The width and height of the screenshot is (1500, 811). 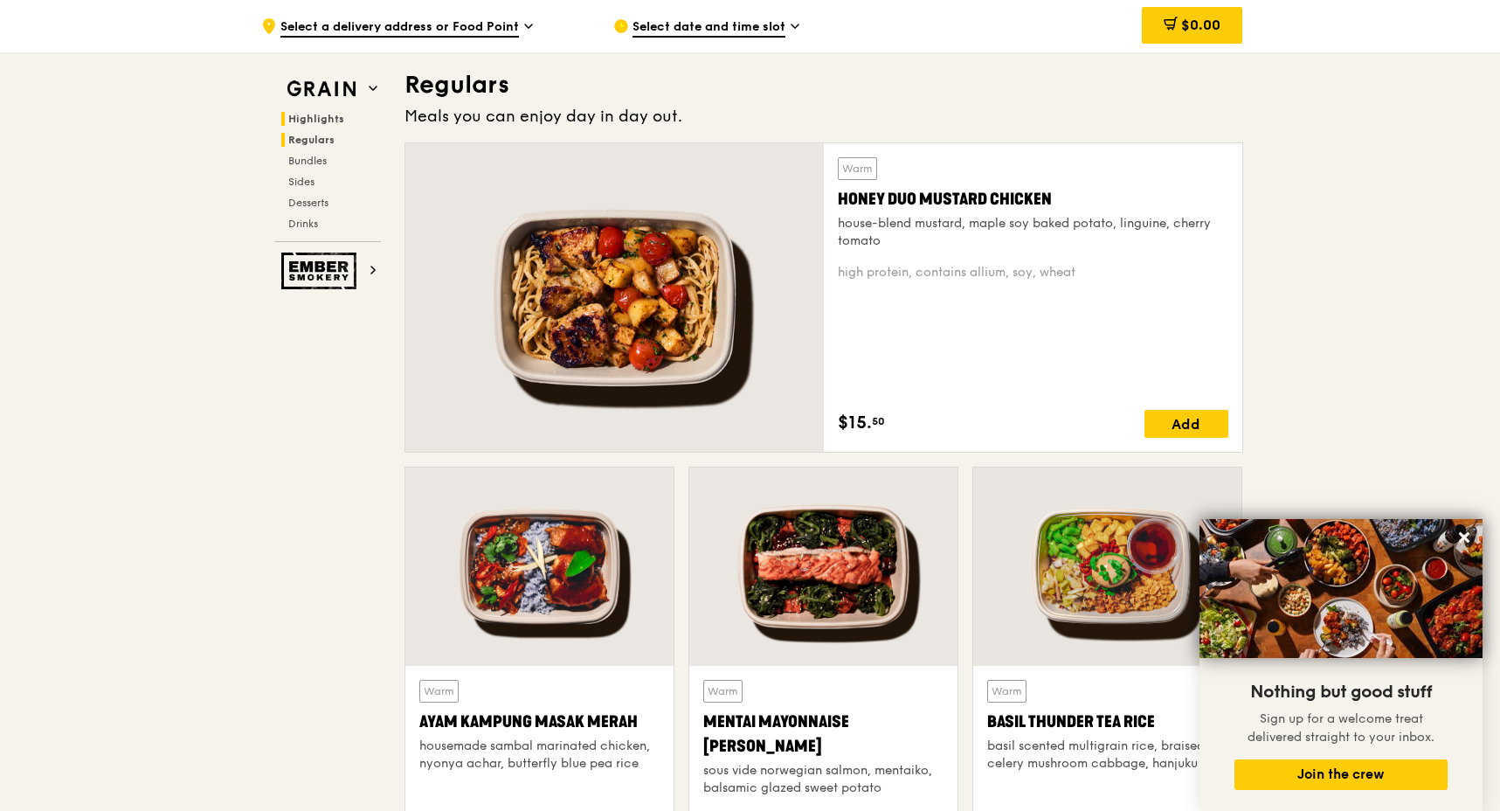 What do you see at coordinates (316, 119) in the screenshot?
I see `span: Highlights` at bounding box center [316, 119].